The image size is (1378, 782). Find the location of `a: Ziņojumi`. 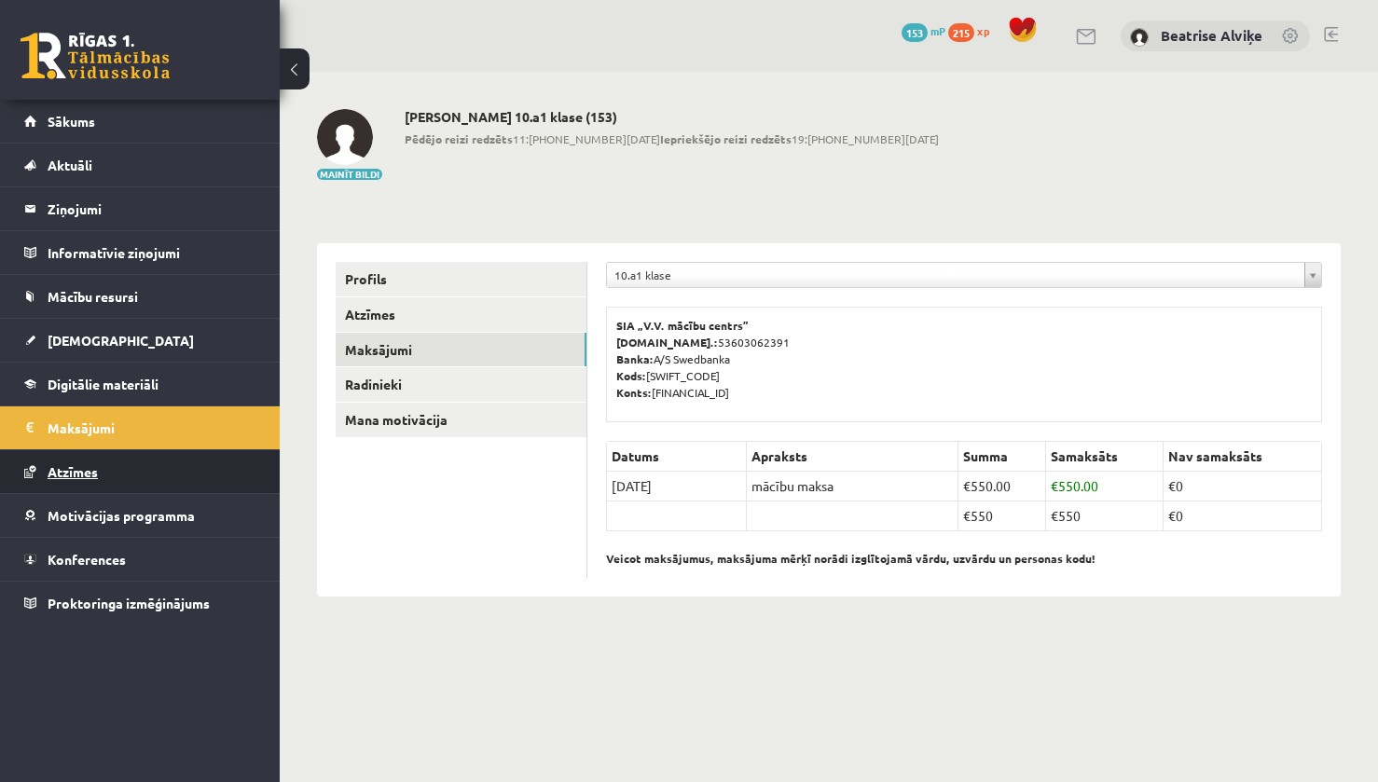

a: Ziņojumi is located at coordinates (140, 209).